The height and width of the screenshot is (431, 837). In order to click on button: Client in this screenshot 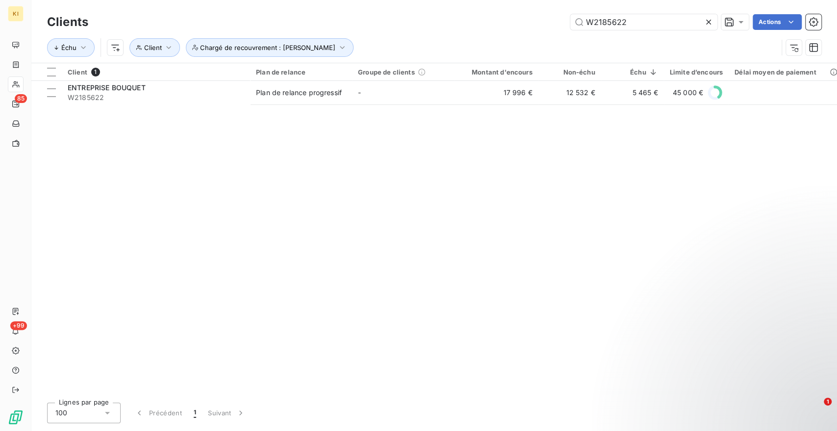, I will do `click(155, 48)`.